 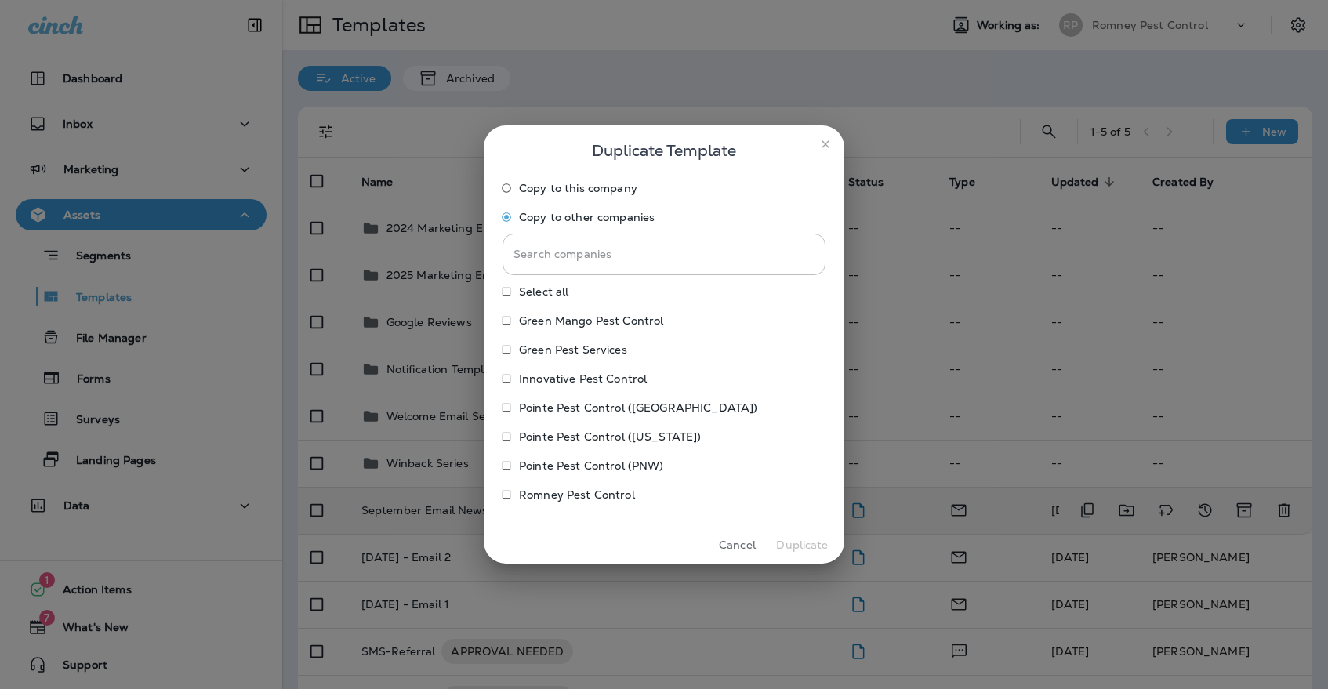 I want to click on span: Duplicate Template, so click(x=664, y=151).